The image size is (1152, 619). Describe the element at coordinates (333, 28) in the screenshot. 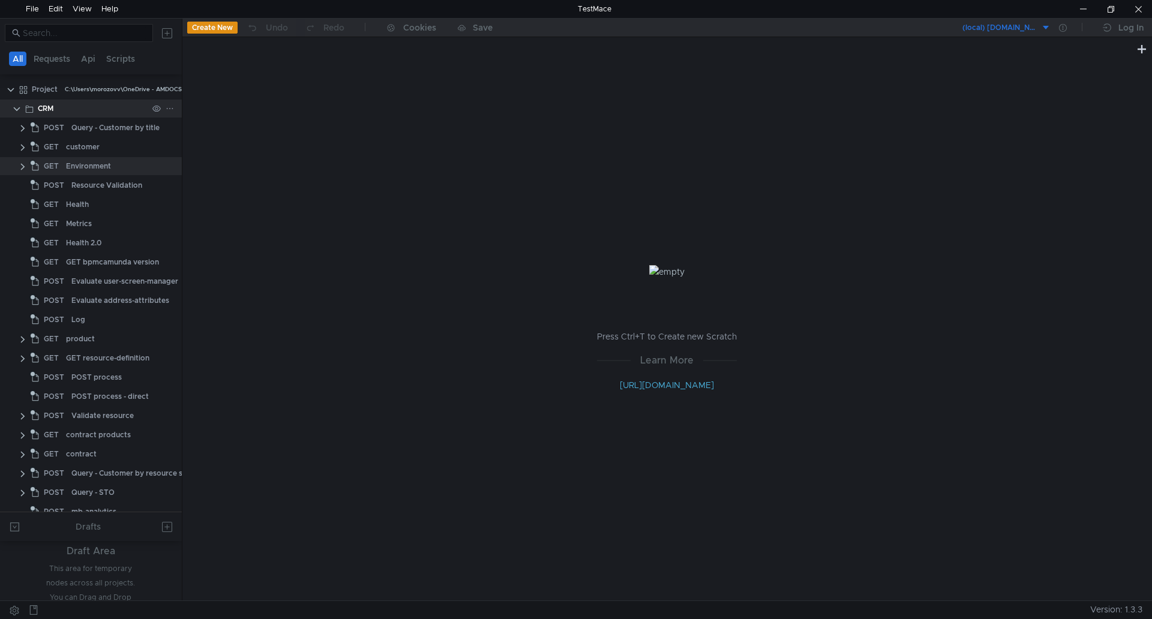

I see `div: Redo` at that location.